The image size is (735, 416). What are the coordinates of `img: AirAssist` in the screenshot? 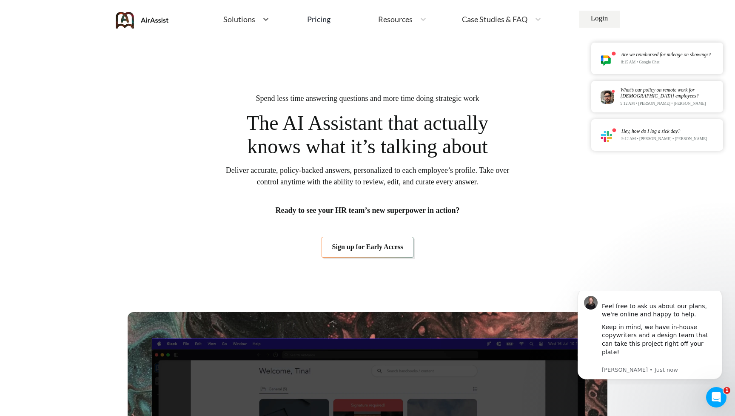 It's located at (142, 20).